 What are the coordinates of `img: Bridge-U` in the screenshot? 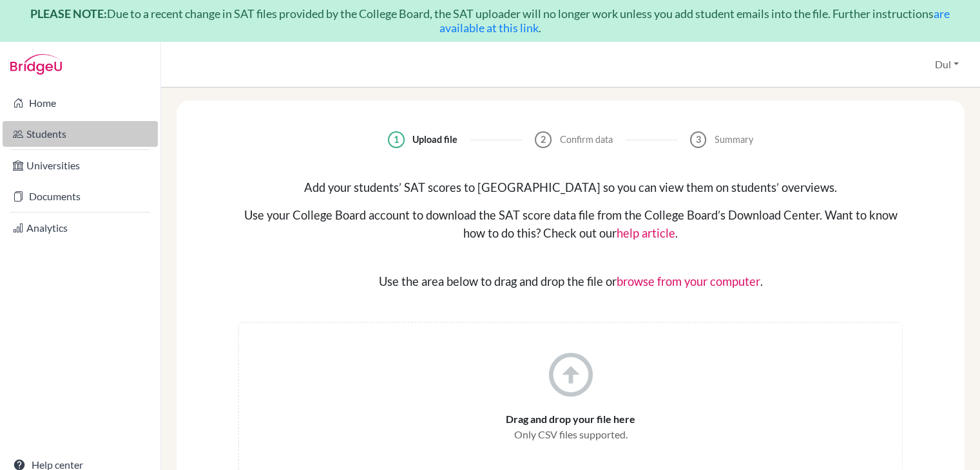 It's located at (36, 64).